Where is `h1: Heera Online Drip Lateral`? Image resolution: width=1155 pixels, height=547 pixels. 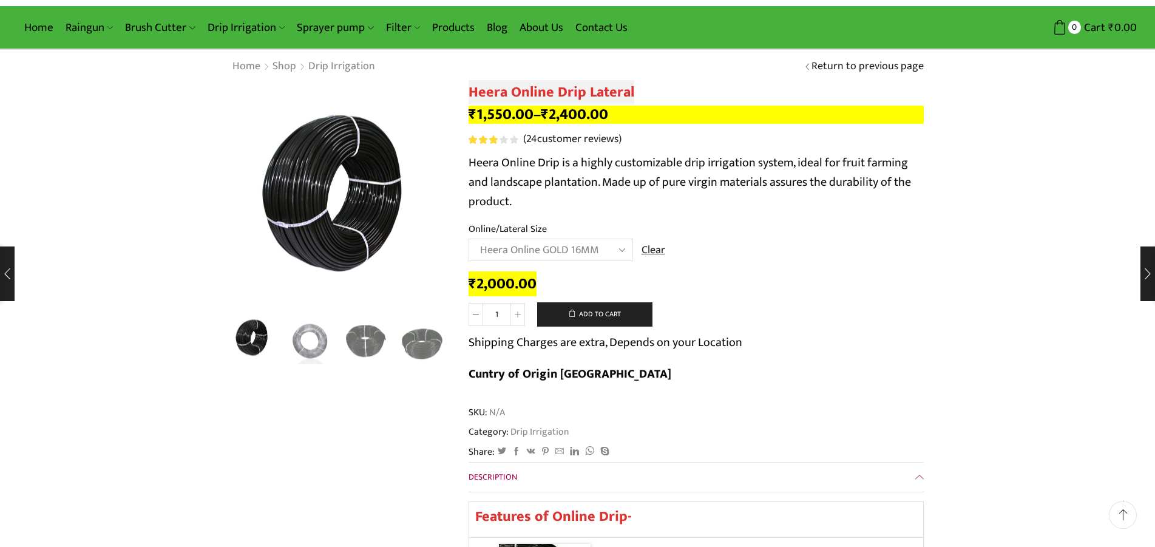 h1: Heera Online Drip Lateral is located at coordinates (696, 92).